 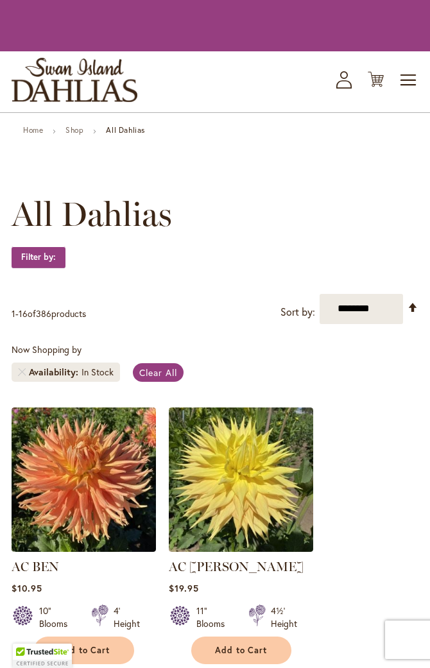 What do you see at coordinates (158, 372) in the screenshot?
I see `a: Clear All` at bounding box center [158, 372].